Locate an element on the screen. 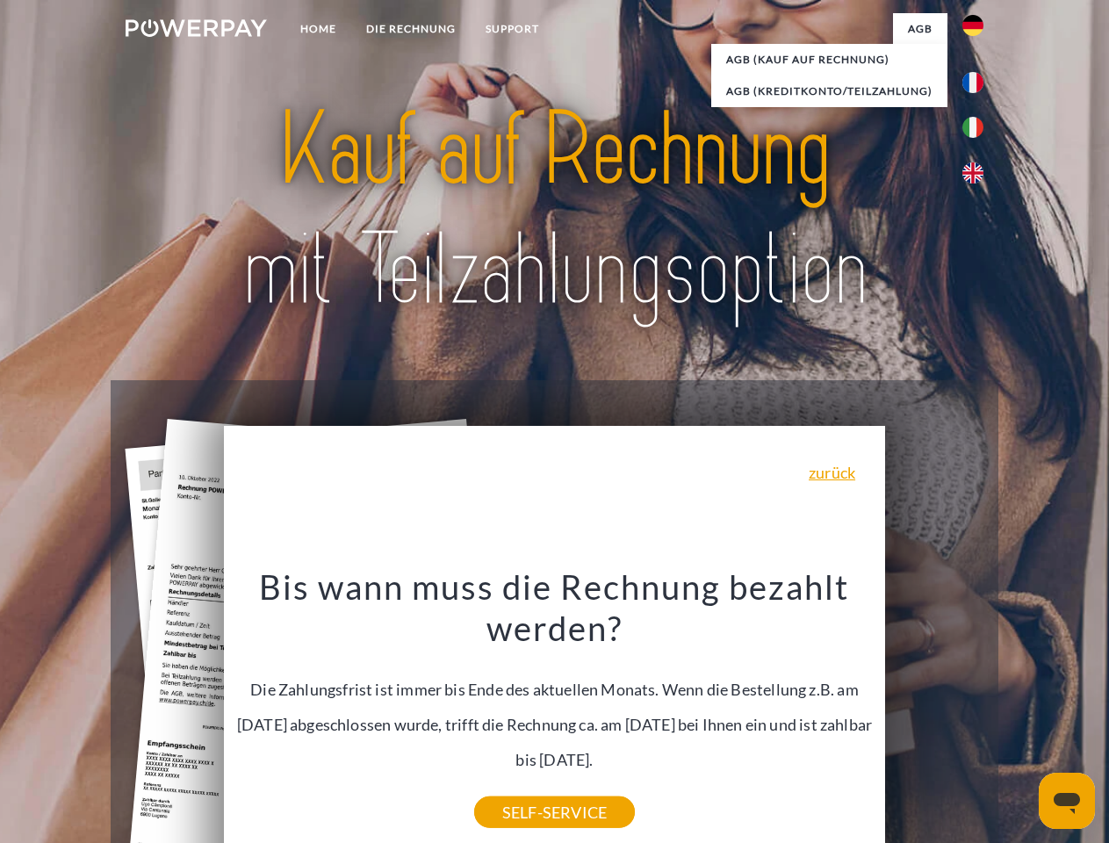 The image size is (1109, 843). a: SUPPORT is located at coordinates (512, 29).